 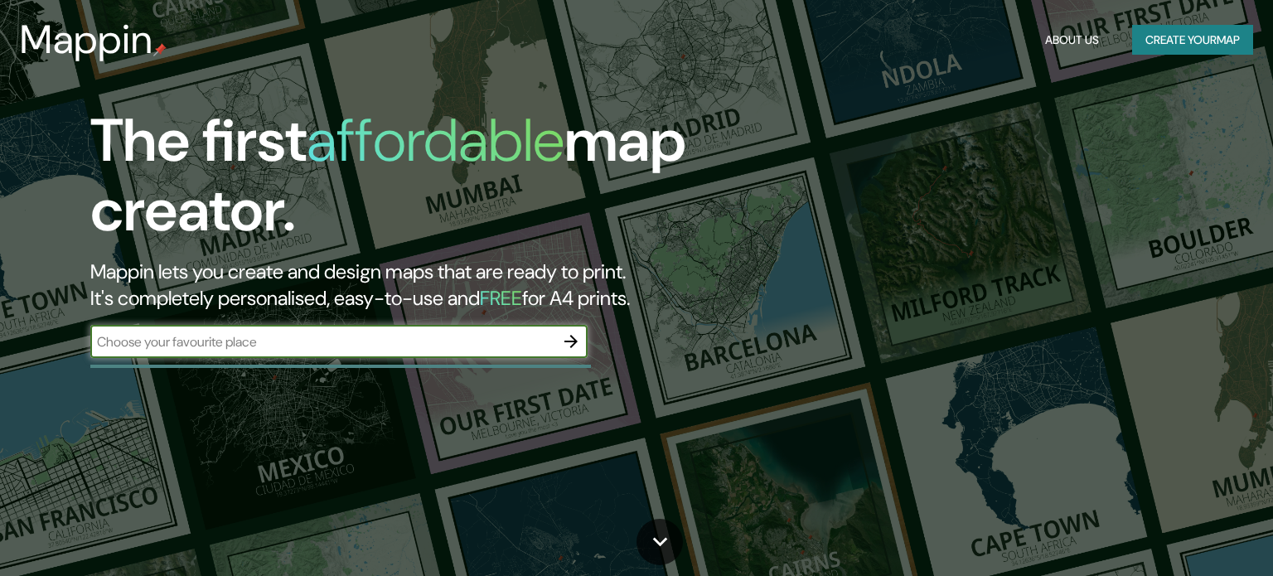 I want to click on h1: affordable, so click(x=435, y=140).